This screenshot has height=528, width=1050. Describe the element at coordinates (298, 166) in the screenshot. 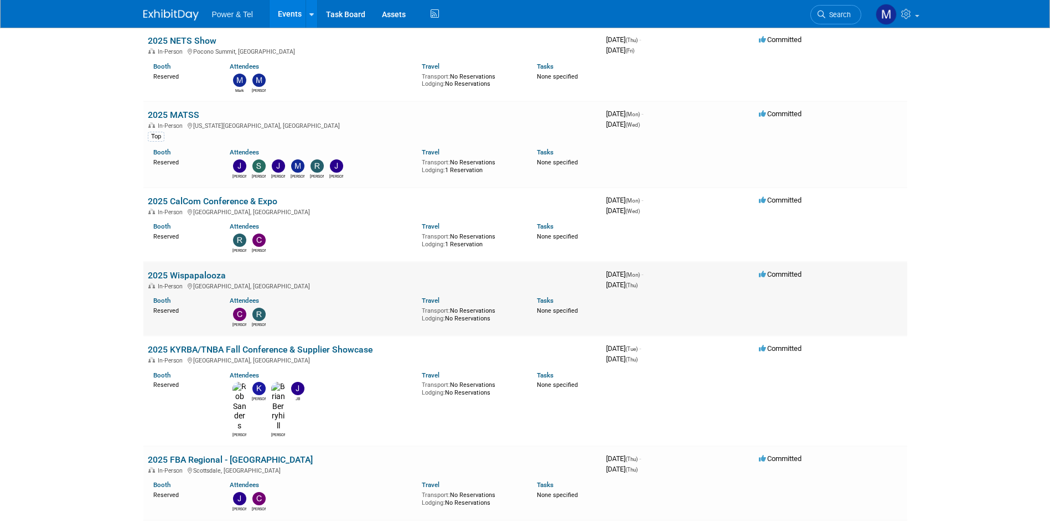

I see `img: Mike Brems` at that location.